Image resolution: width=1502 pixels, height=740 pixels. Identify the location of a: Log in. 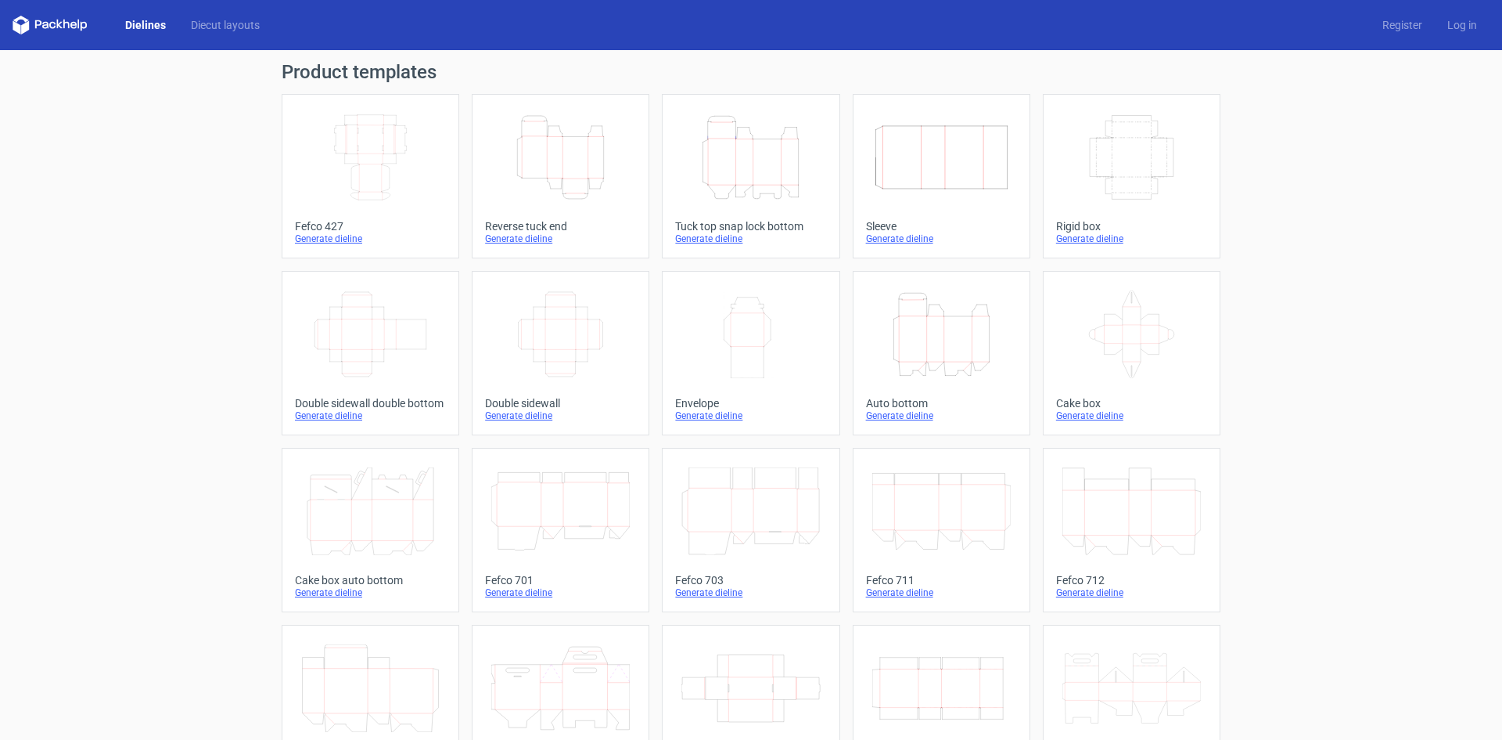
(1463, 25).